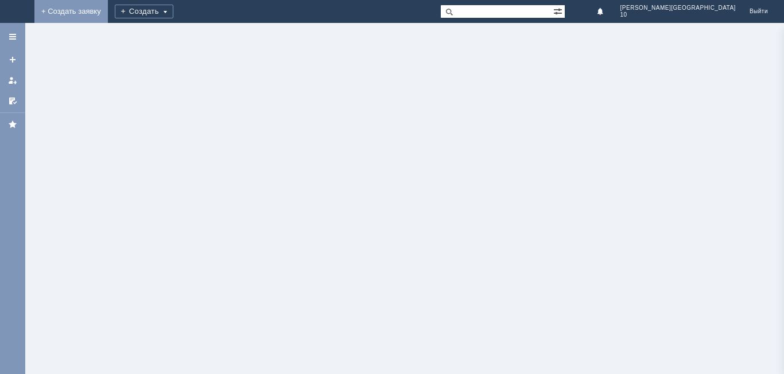 The height and width of the screenshot is (374, 784). Describe the element at coordinates (559, 10) in the screenshot. I see `span: Расширенный поиск` at that location.